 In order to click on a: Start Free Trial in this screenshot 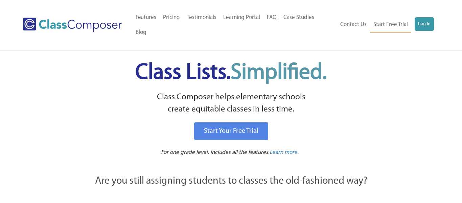, I will do `click(390, 25)`.